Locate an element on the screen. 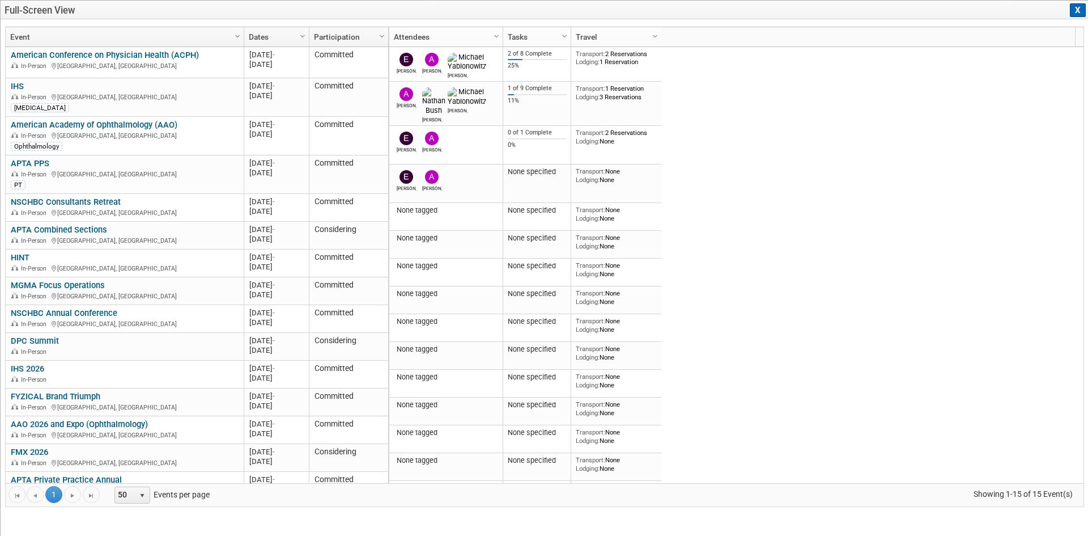  span: Showing 1-15 of 15 Event(s) is located at coordinates (1024, 494).